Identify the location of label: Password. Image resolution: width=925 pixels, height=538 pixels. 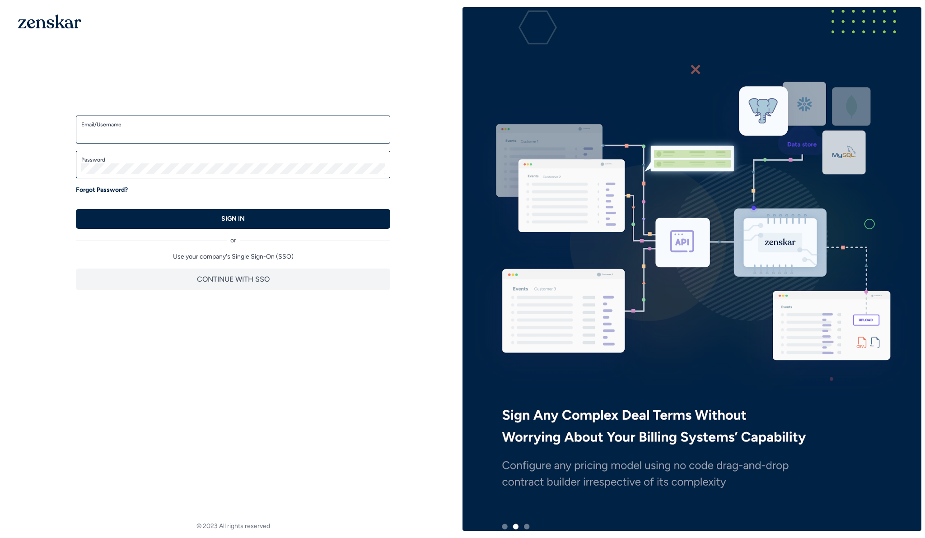
(233, 160).